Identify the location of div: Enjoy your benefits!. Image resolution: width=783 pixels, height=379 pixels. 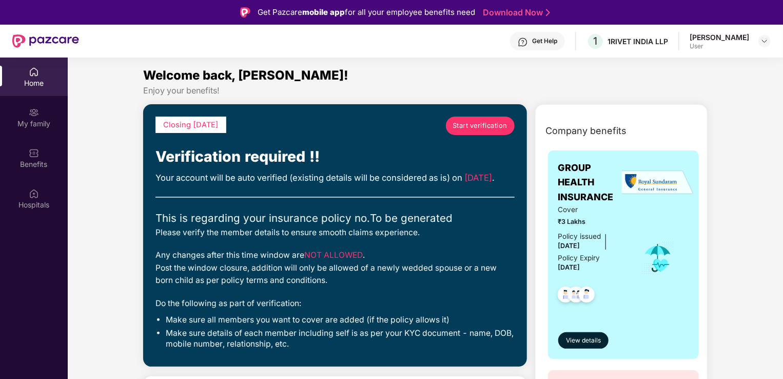
(425, 90).